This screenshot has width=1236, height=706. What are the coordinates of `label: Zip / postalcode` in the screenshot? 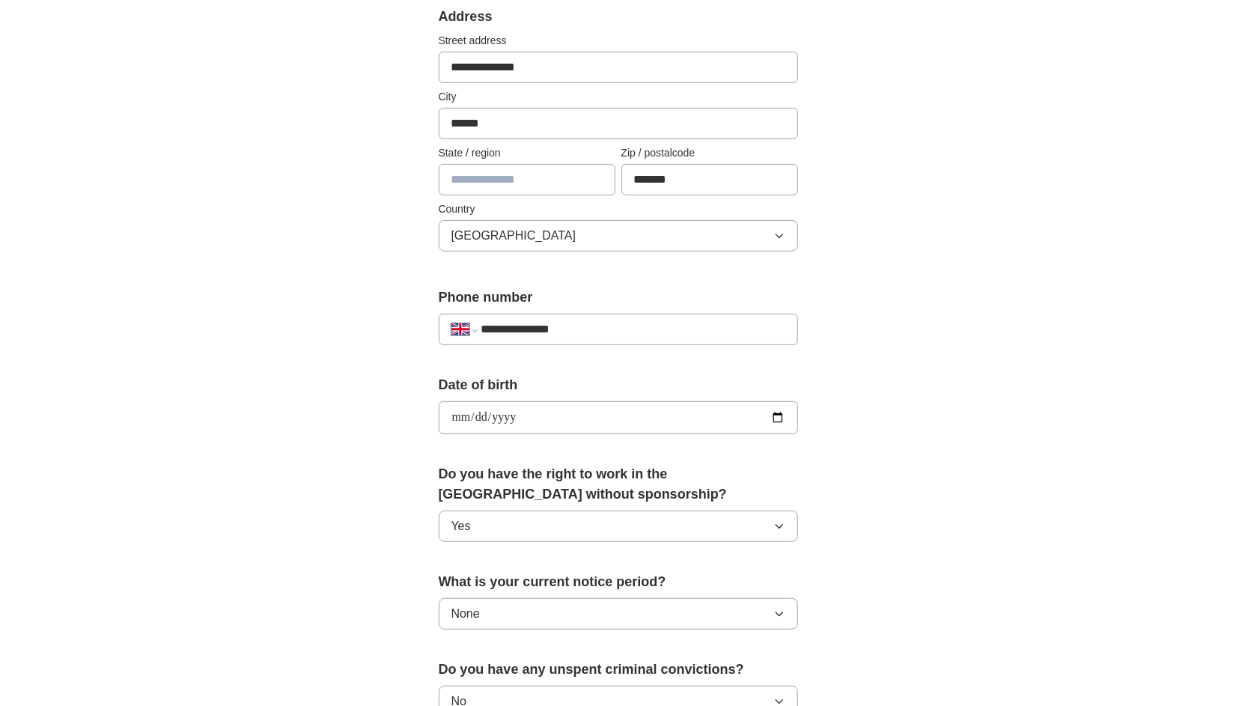 It's located at (710, 153).